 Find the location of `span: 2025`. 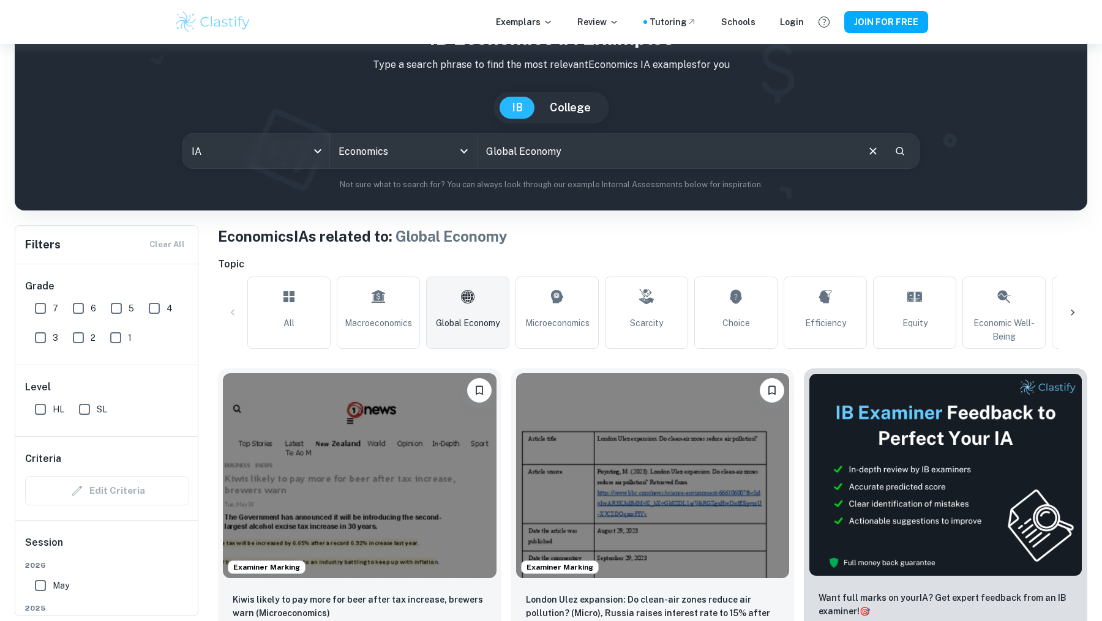

span: 2025 is located at coordinates (107, 609).